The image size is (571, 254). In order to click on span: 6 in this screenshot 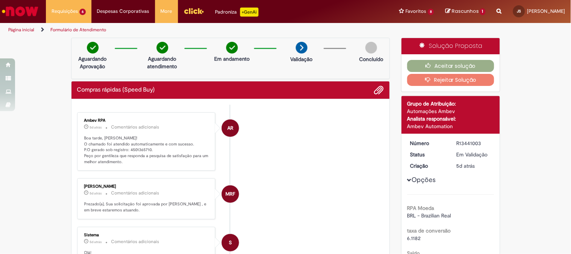, I will do `click(82, 12)`.